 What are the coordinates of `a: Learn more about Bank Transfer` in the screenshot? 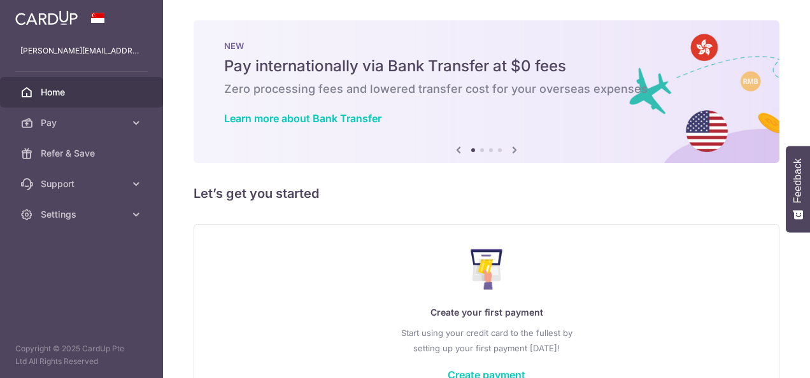 It's located at (303, 119).